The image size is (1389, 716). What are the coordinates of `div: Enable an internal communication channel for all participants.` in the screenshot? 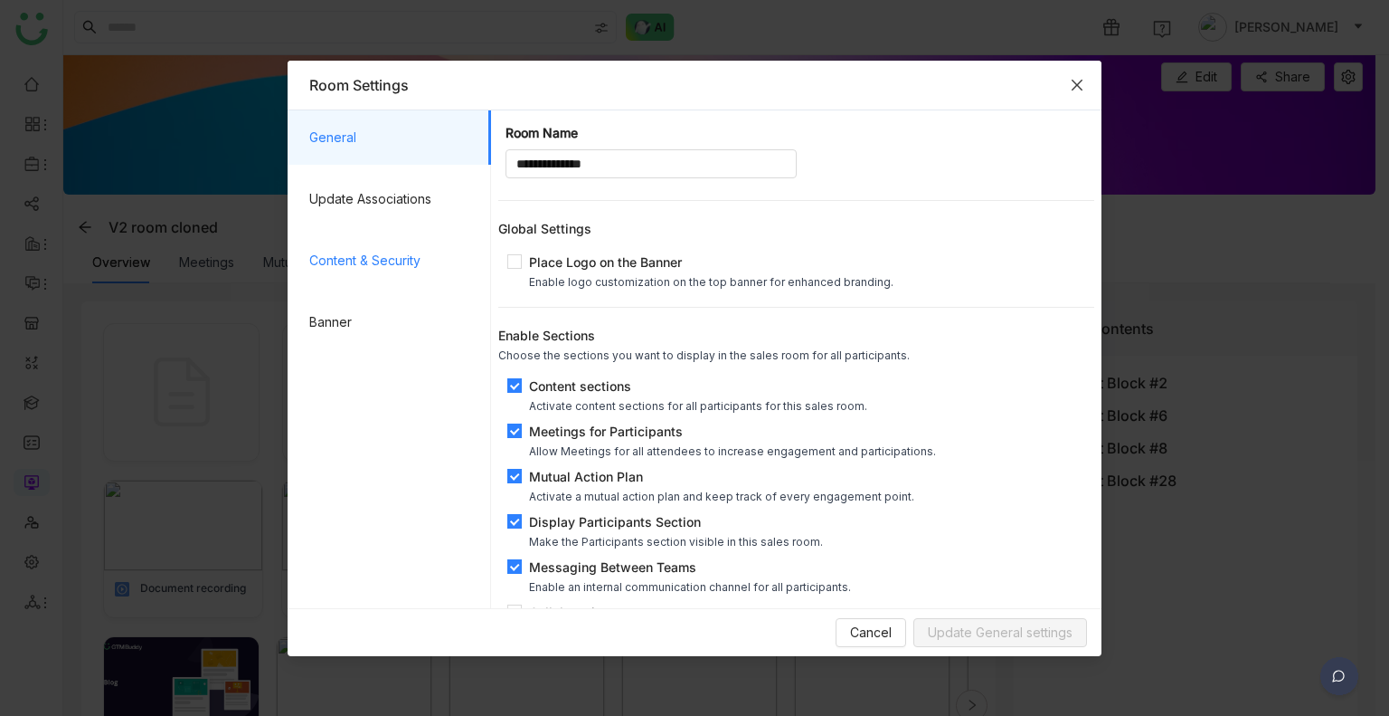 It's located at (690, 586).